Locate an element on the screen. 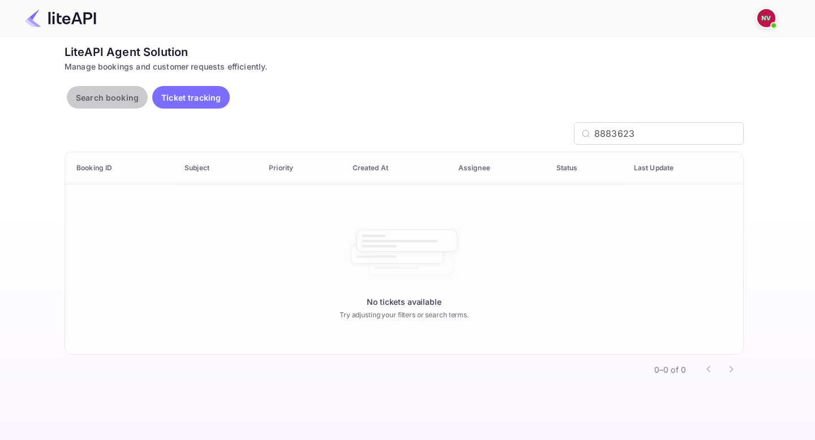  p: Ticket tracking is located at coordinates (191, 97).